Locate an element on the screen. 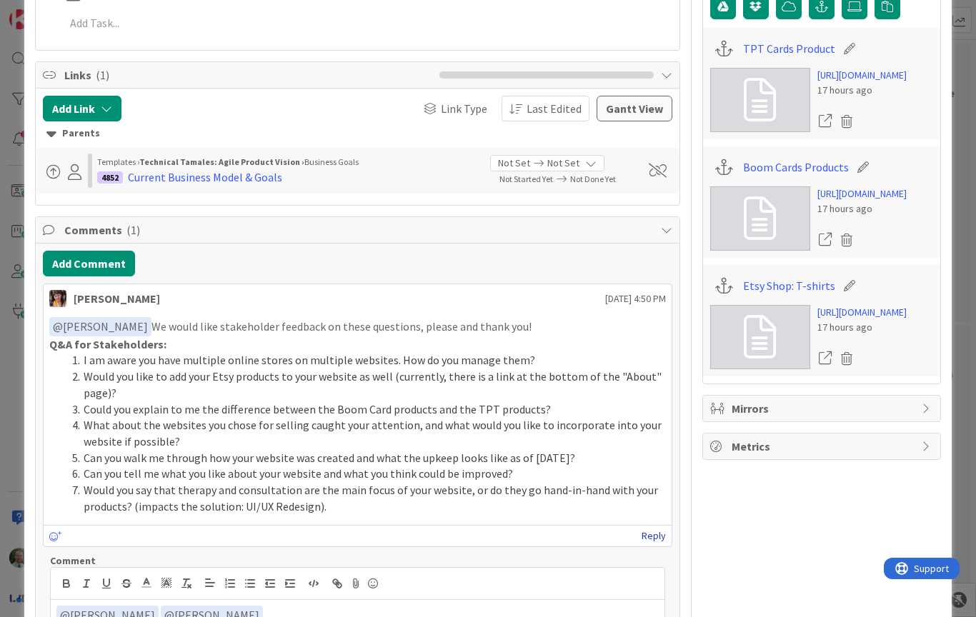 This screenshot has width=976, height=617. span: Not Started Yet is located at coordinates (526, 179).